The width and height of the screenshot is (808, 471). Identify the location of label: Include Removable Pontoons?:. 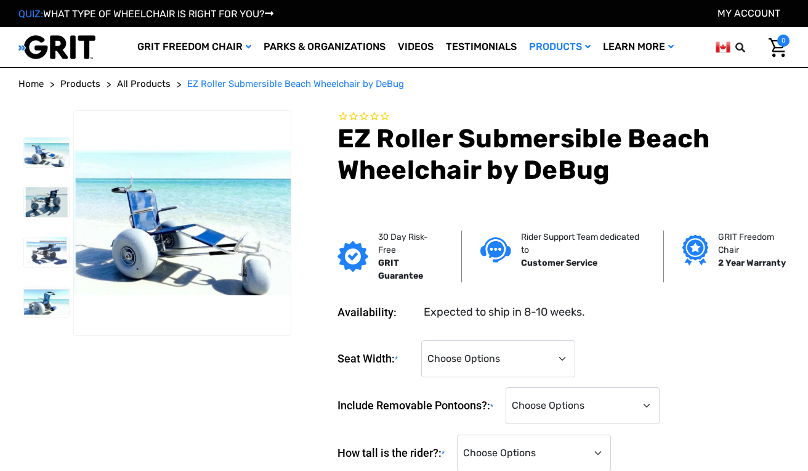
(418, 405).